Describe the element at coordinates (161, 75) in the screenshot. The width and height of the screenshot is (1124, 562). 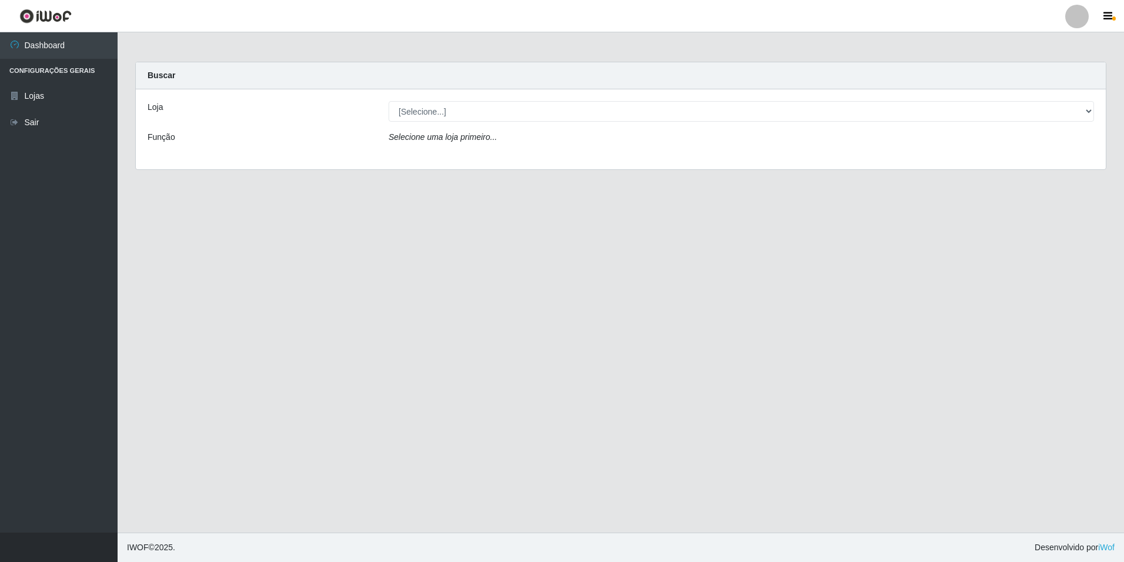
I see `strong: Buscar` at that location.